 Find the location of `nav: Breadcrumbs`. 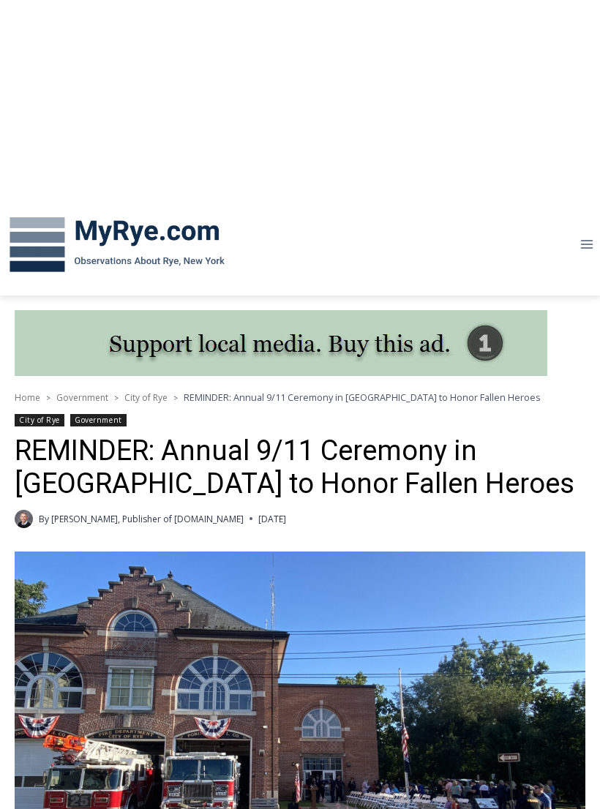

nav: Breadcrumbs is located at coordinates (300, 397).